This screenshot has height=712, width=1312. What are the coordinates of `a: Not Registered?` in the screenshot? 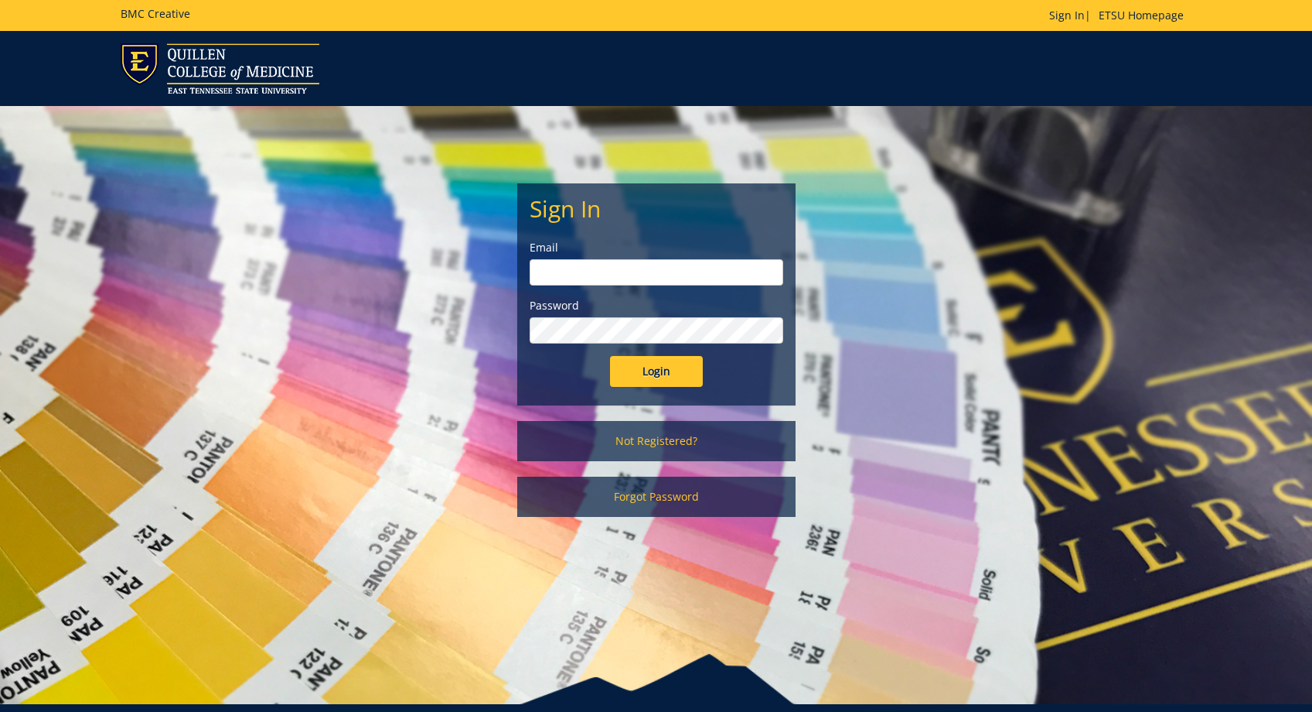 It's located at (657, 441).